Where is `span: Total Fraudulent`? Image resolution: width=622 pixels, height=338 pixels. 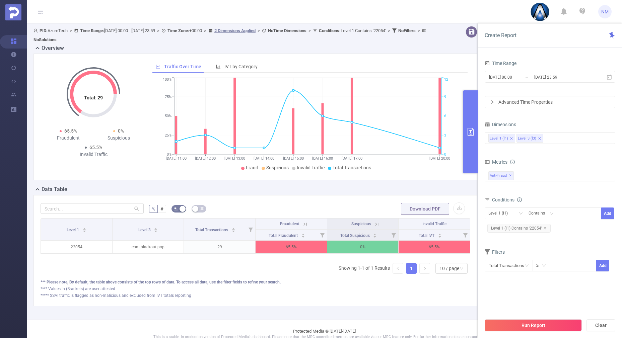
span: Total Fraudulent is located at coordinates (284, 236).